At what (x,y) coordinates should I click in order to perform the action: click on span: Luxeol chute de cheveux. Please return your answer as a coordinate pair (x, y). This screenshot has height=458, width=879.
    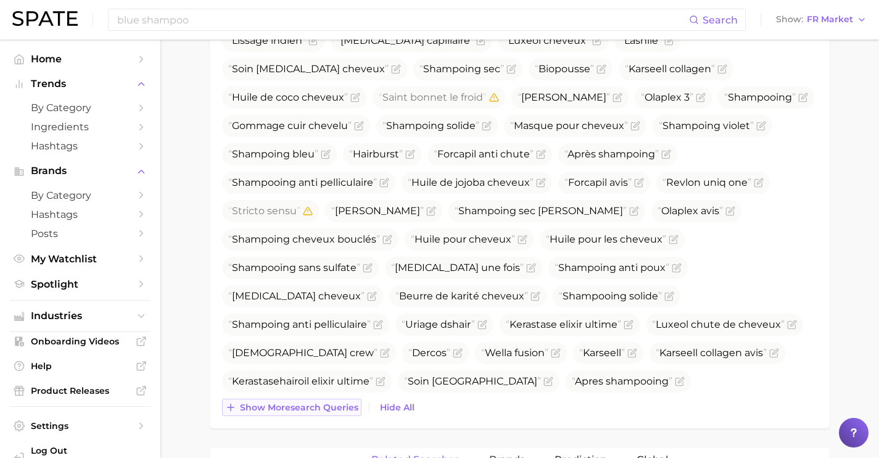
    Looking at the image, I should click on (718, 324).